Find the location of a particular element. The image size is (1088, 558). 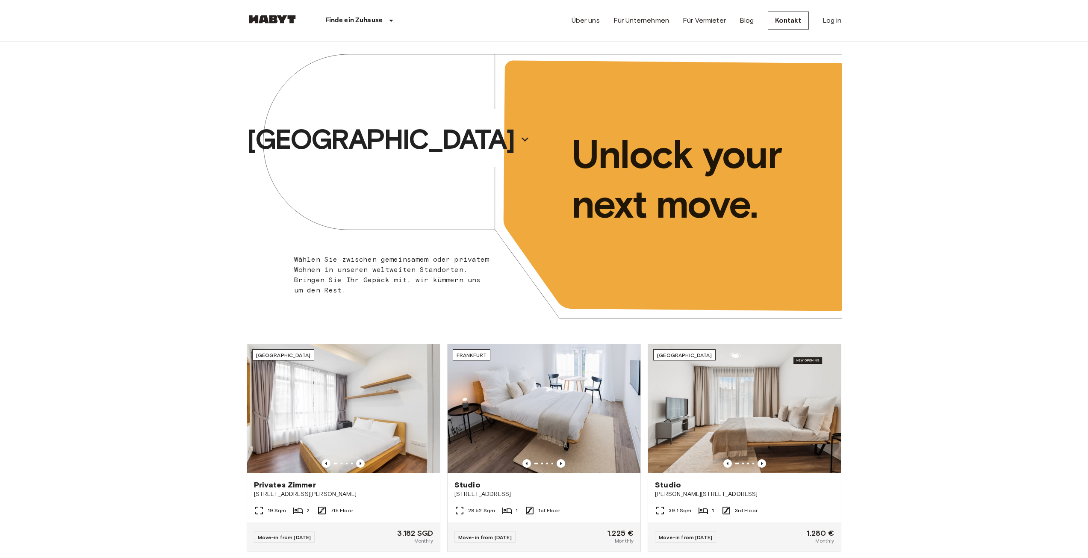

span: 1.280 € is located at coordinates (820, 533).